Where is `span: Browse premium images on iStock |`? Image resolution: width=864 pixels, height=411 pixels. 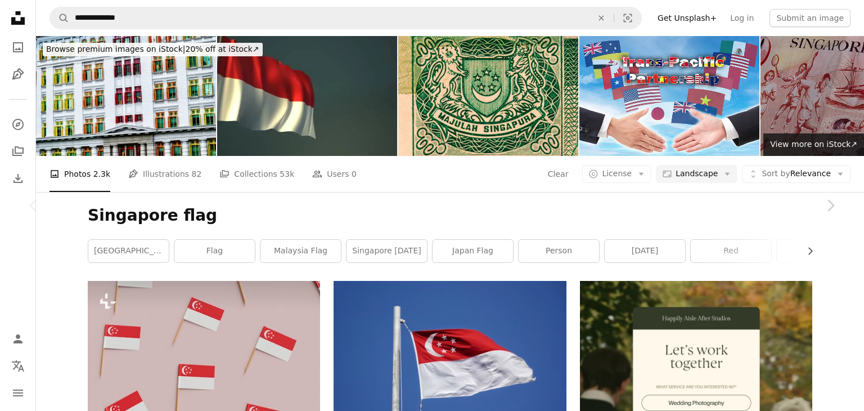
span: Browse premium images on iStock | is located at coordinates (115, 49).